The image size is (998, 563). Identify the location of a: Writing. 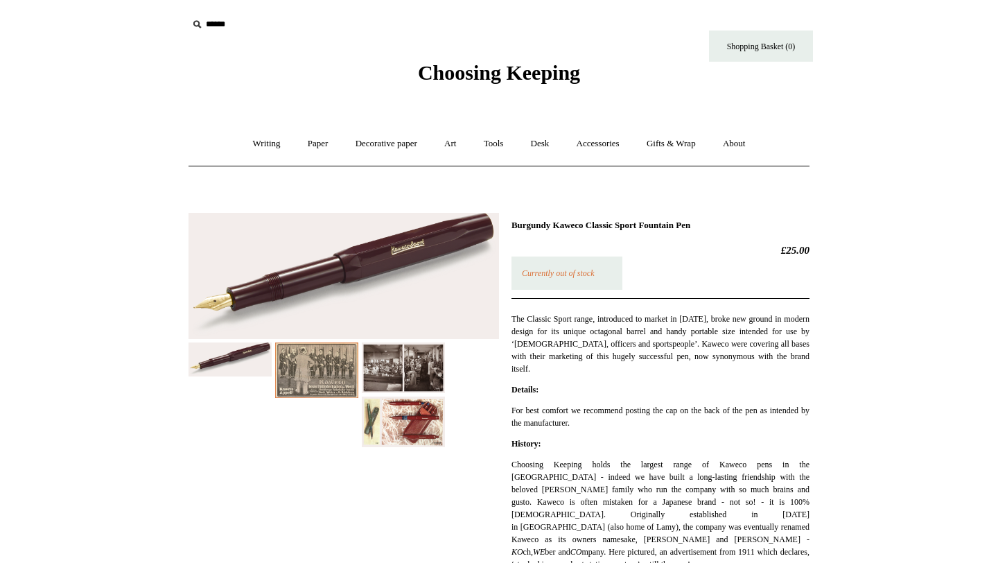
(267, 143).